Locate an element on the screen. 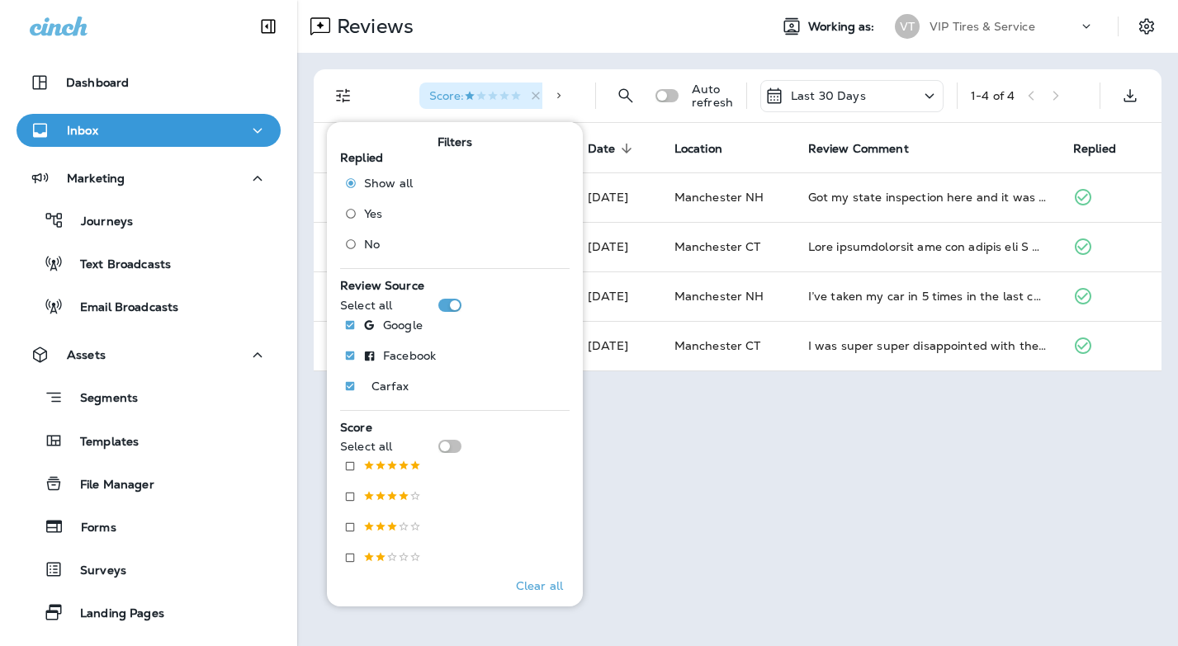 The height and width of the screenshot is (646, 1178). p: Landing Pages is located at coordinates (114, 614).